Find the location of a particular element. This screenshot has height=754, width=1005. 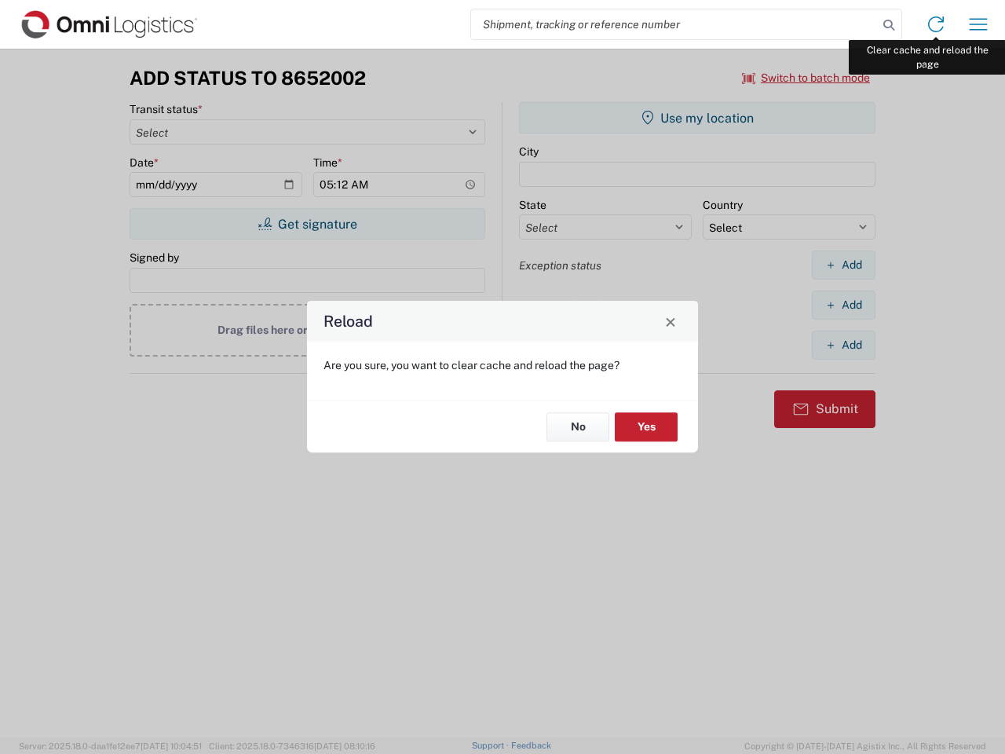

button: Yes is located at coordinates (646, 426).